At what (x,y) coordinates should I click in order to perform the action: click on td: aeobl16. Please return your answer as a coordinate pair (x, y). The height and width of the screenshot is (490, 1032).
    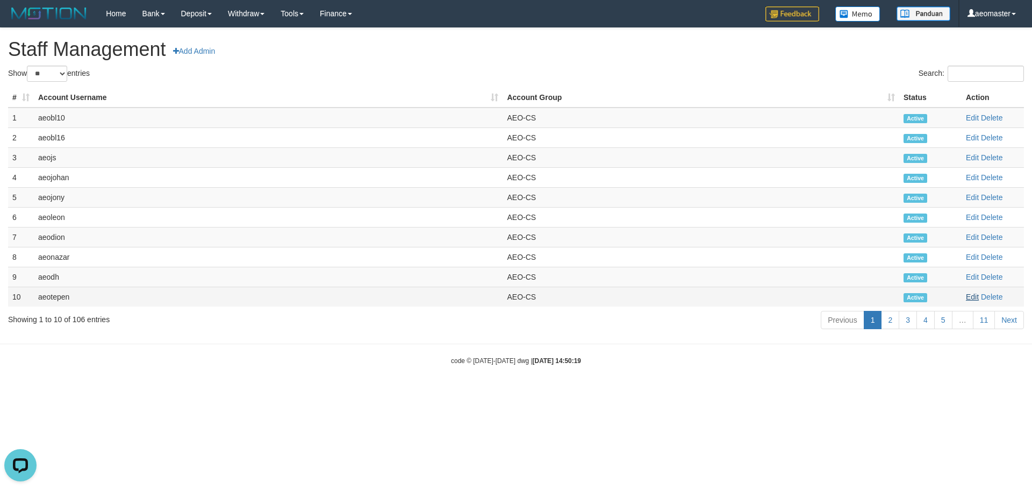
    Looking at the image, I should click on (268, 137).